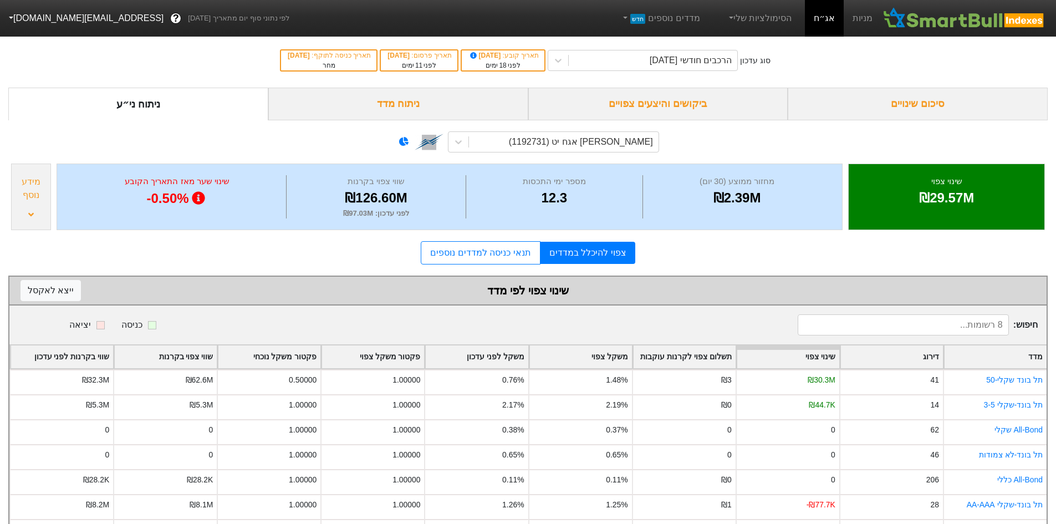  Describe the element at coordinates (513, 430) in the screenshot. I see `div: 0.38%` at that location.